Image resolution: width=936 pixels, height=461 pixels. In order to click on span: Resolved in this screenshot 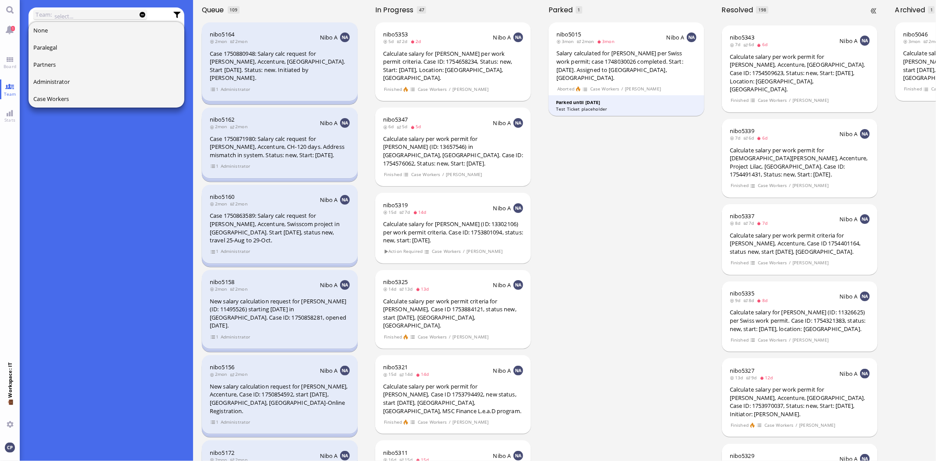, I will do `click(739, 10)`.